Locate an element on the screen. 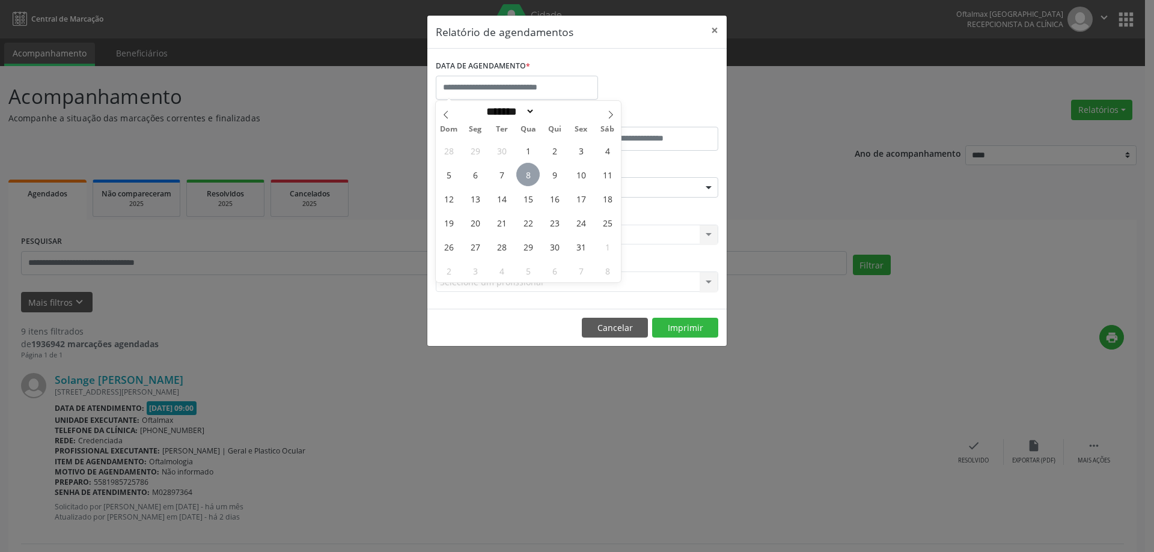 This screenshot has width=1154, height=552. span: Outubro 11, 2025 is located at coordinates (607, 174).